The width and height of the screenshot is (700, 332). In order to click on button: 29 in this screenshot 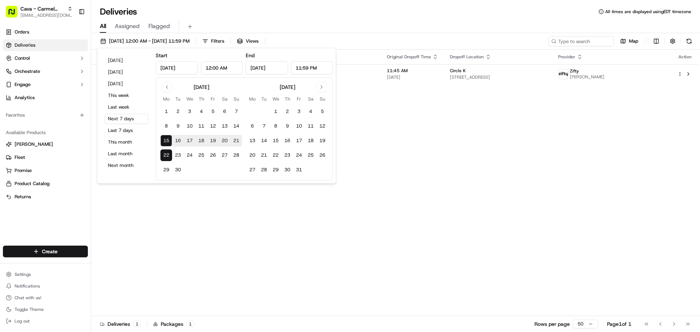, I will do `click(166, 170)`.